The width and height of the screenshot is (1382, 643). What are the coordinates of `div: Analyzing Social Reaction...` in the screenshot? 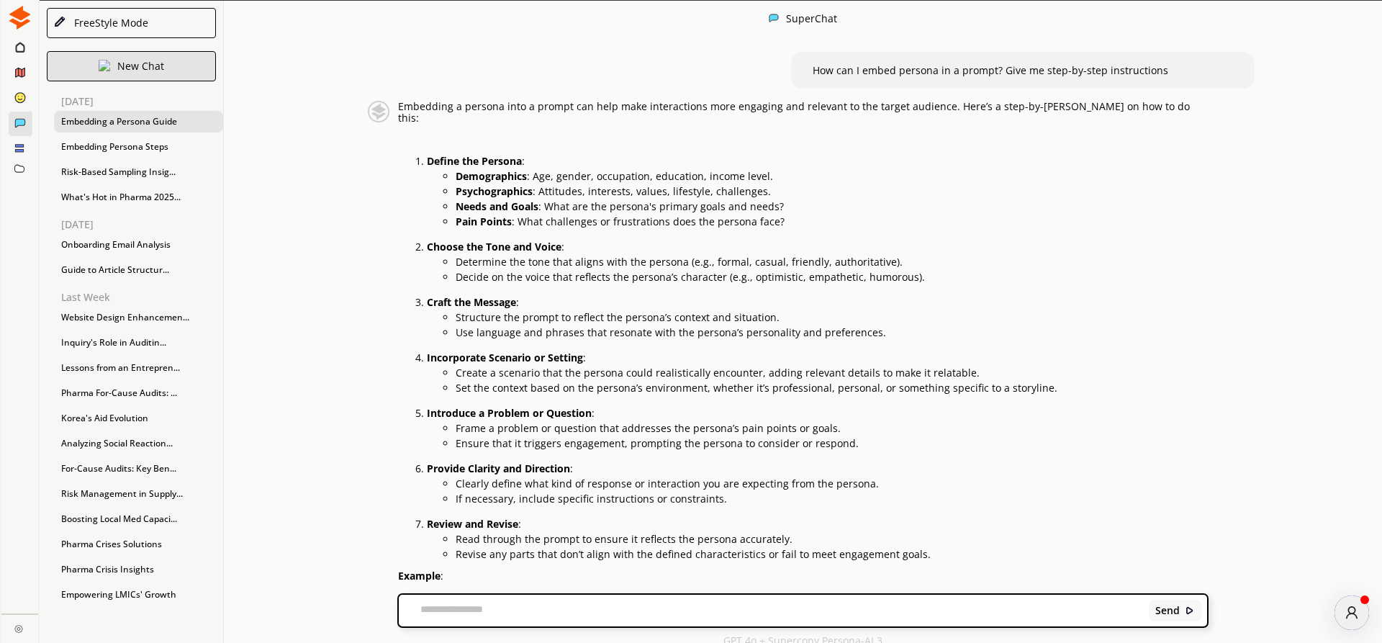 It's located at (138, 443).